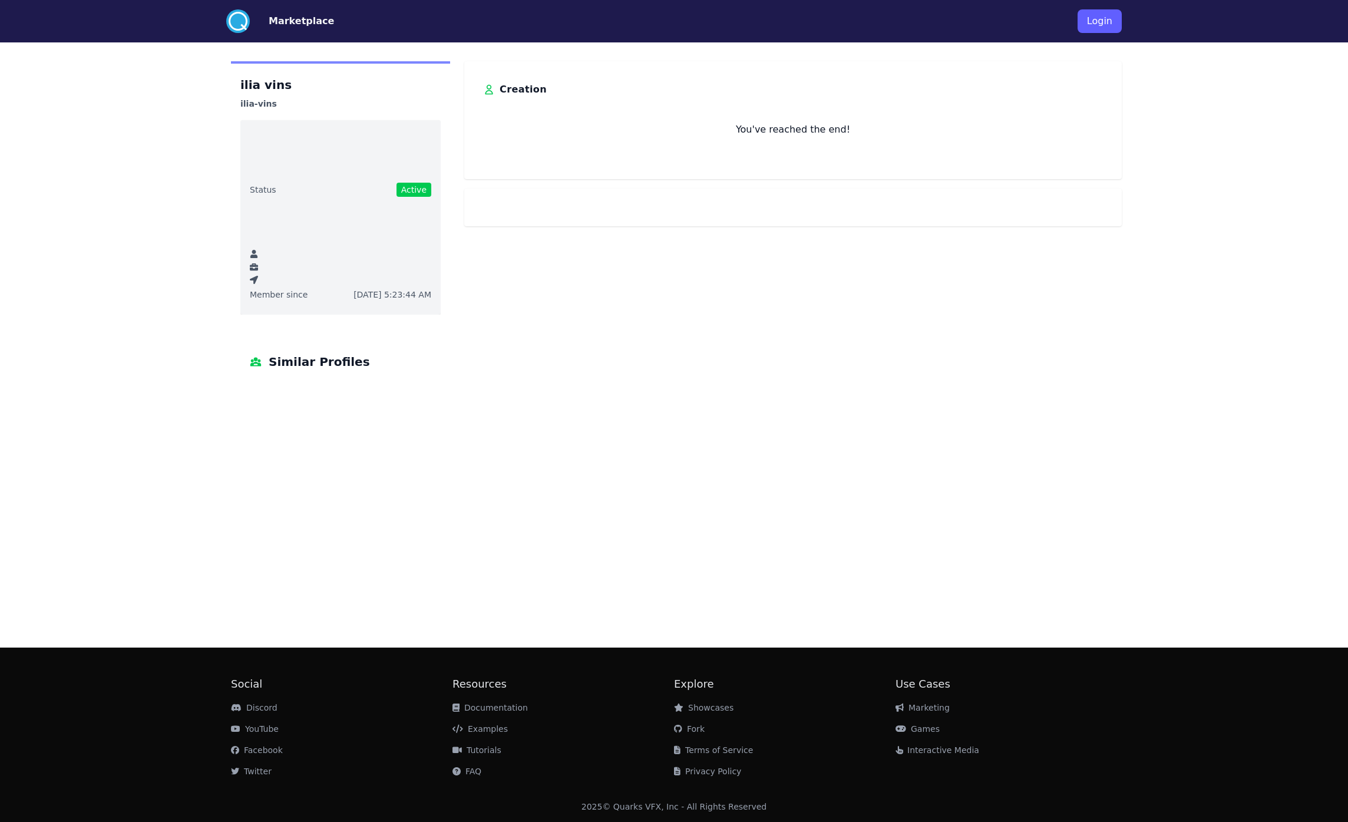 The height and width of the screenshot is (822, 1348). What do you see at coordinates (708, 771) in the screenshot?
I see `a: Privacy Policy` at bounding box center [708, 771].